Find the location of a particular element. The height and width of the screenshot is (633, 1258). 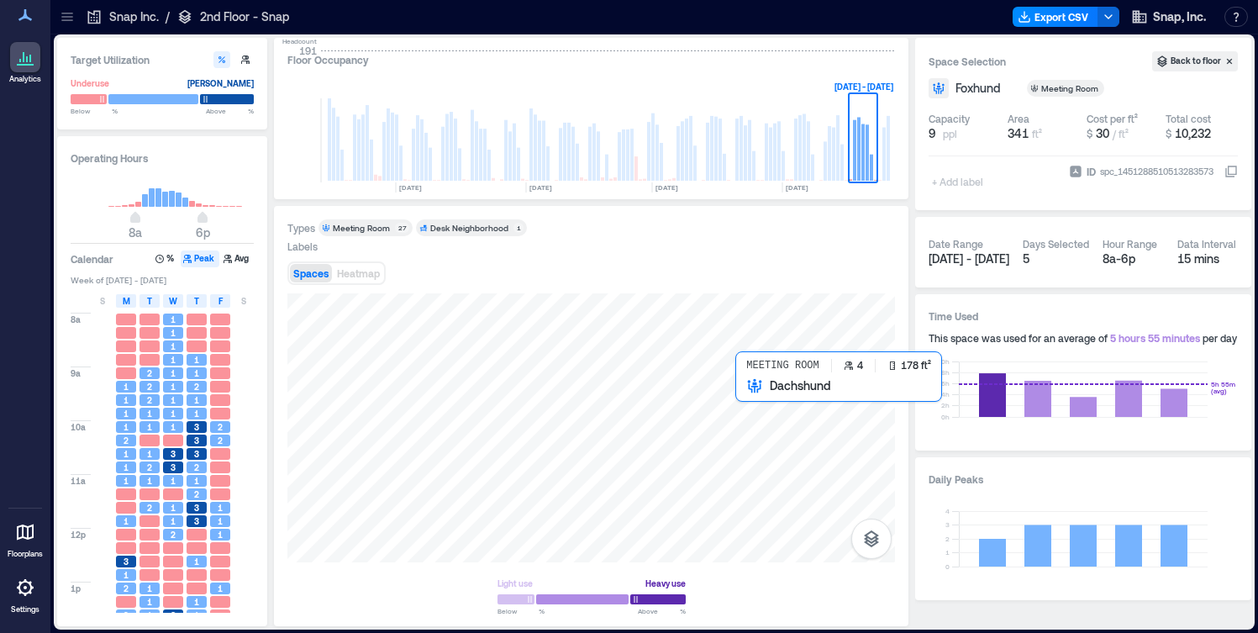

span: Foxhund is located at coordinates (977, 88).